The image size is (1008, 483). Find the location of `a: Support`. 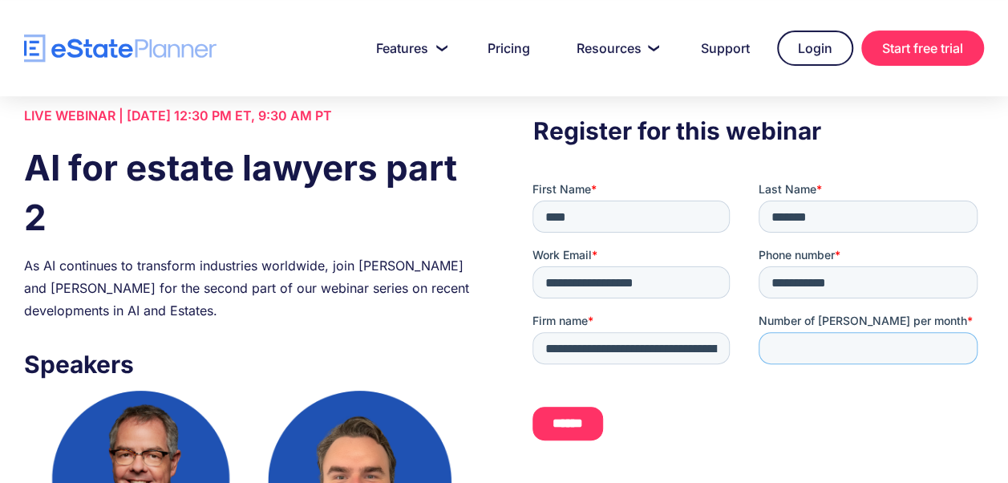

a: Support is located at coordinates (725, 48).